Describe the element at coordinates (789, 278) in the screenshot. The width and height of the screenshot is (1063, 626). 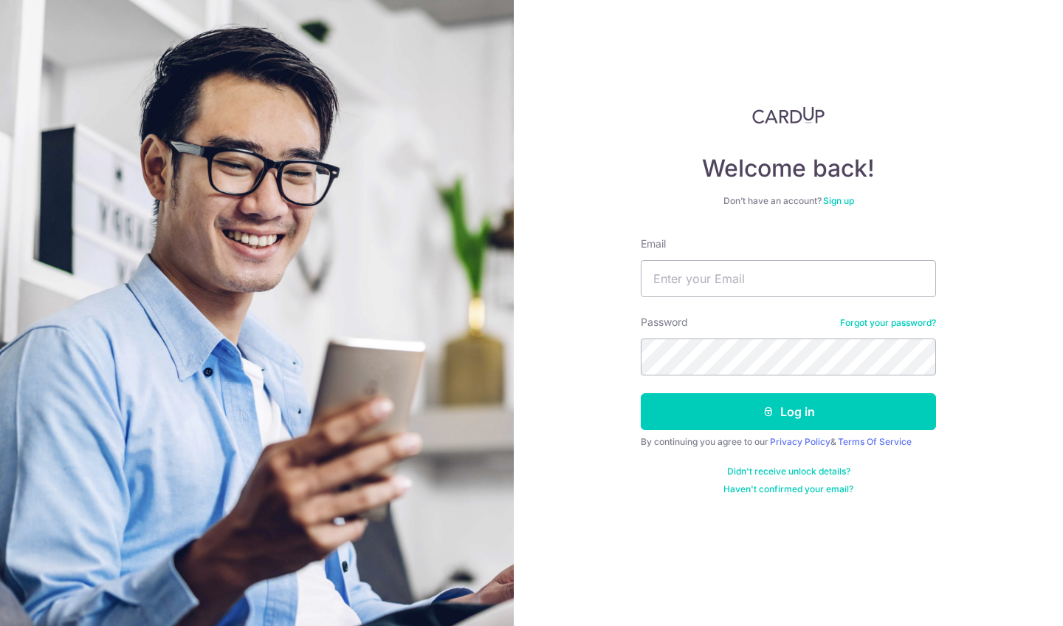
I see `input: Enter your Email` at that location.